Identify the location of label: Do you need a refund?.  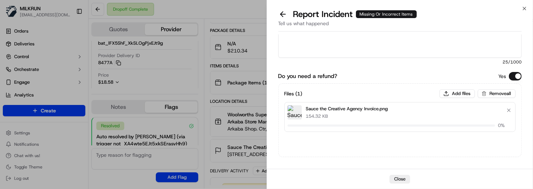
(308, 76).